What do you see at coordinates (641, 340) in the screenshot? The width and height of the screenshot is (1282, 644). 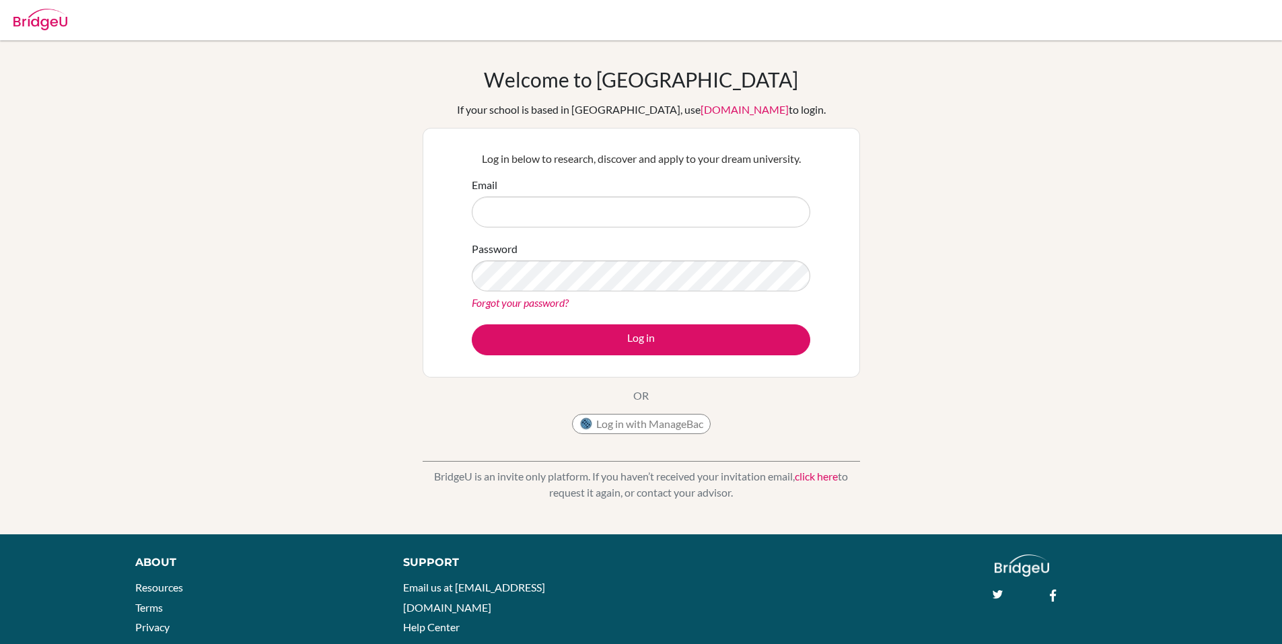 I see `button: Log in` at bounding box center [641, 340].